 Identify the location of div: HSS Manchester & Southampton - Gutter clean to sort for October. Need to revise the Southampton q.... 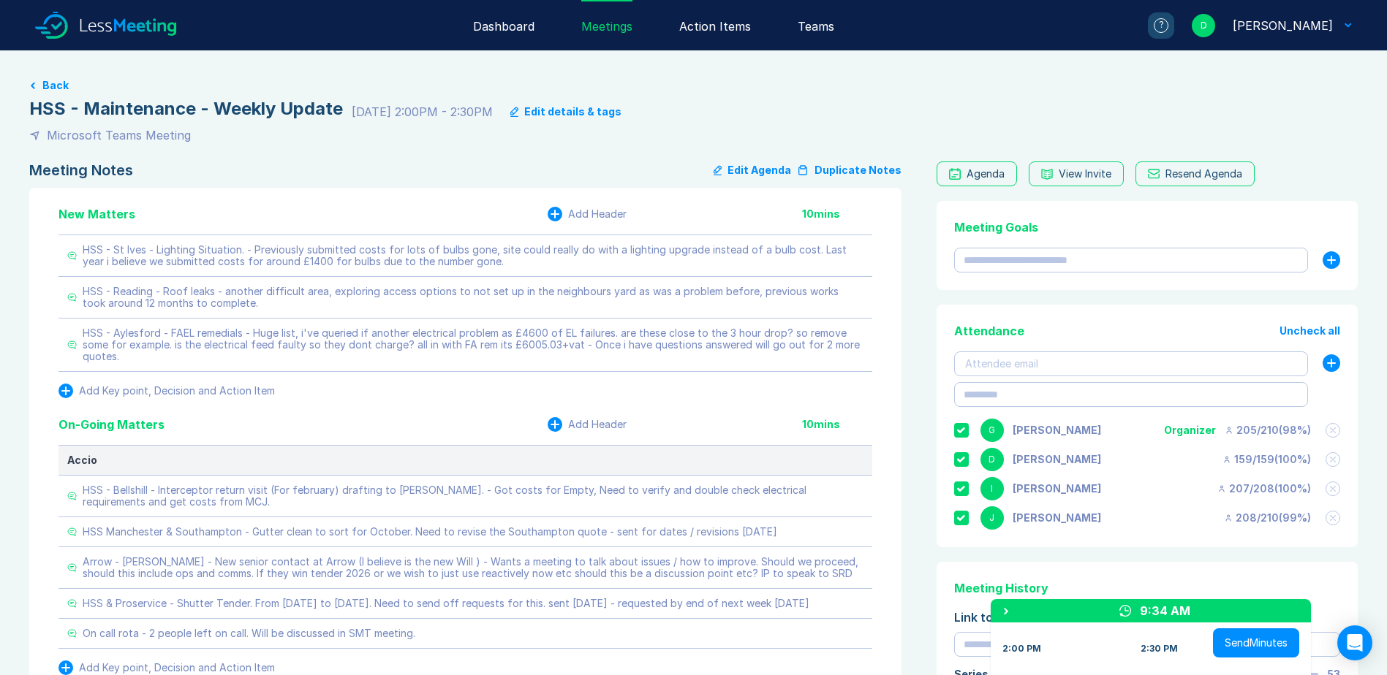
(430, 532).